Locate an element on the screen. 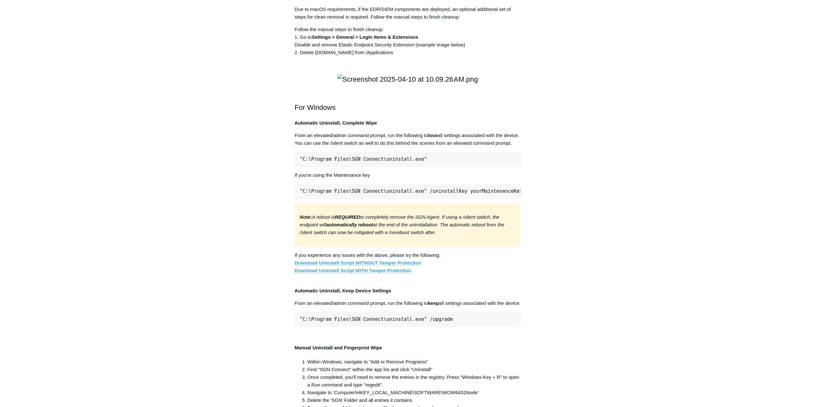 The image size is (815, 407). a: Download Uninstall Script WITH Tamper Protection is located at coordinates (353, 270).